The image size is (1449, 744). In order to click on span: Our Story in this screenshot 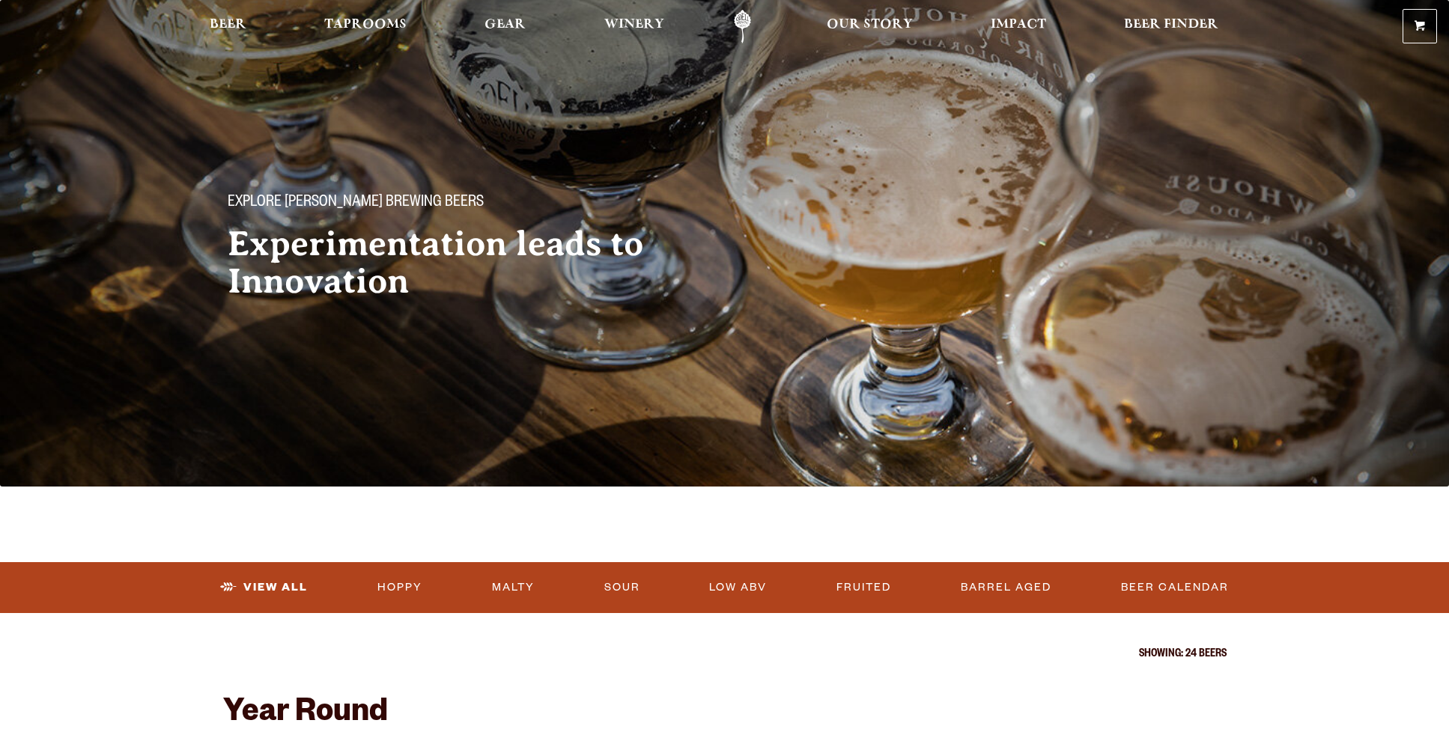, I will do `click(869, 25)`.